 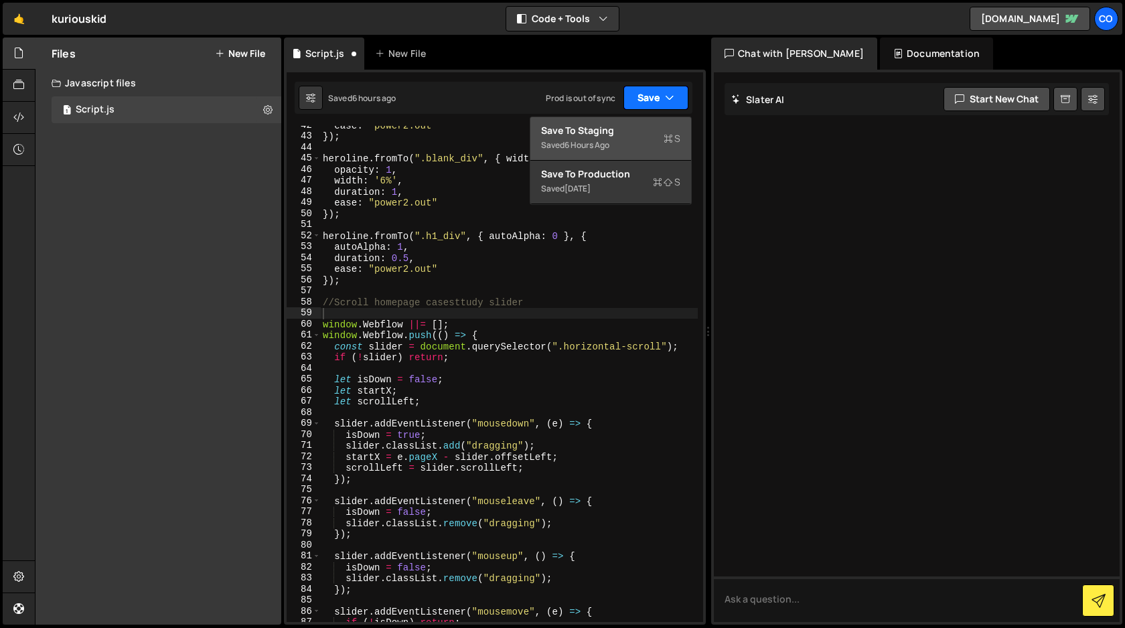 What do you see at coordinates (79, 19) in the screenshot?
I see `div: kuriouskid` at bounding box center [79, 19].